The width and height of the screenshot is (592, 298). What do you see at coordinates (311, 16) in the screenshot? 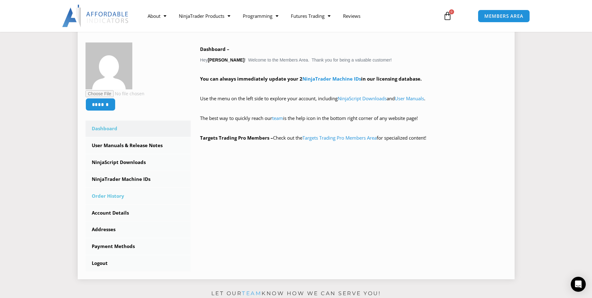
I see `a: Futures Trading` at bounding box center [311, 16].